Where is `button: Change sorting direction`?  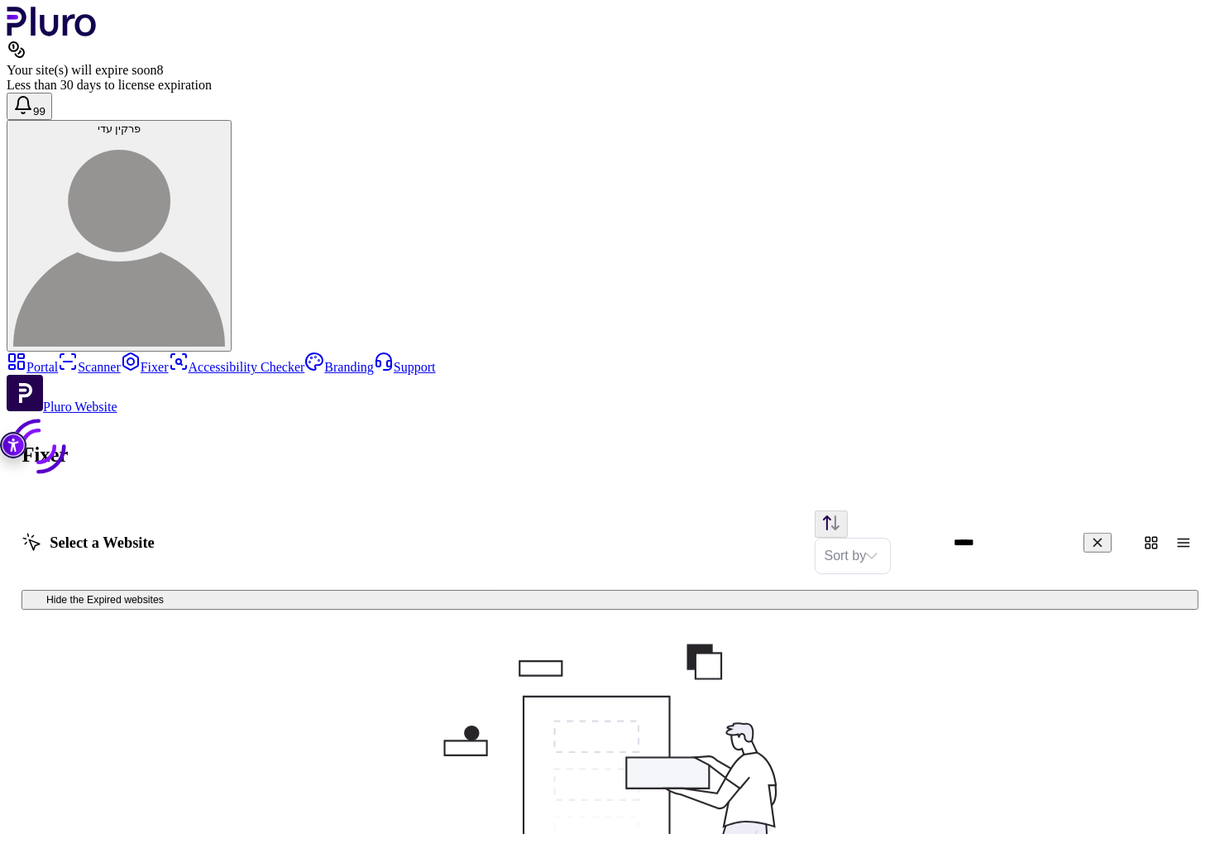
button: Change sorting direction is located at coordinates (831, 523).